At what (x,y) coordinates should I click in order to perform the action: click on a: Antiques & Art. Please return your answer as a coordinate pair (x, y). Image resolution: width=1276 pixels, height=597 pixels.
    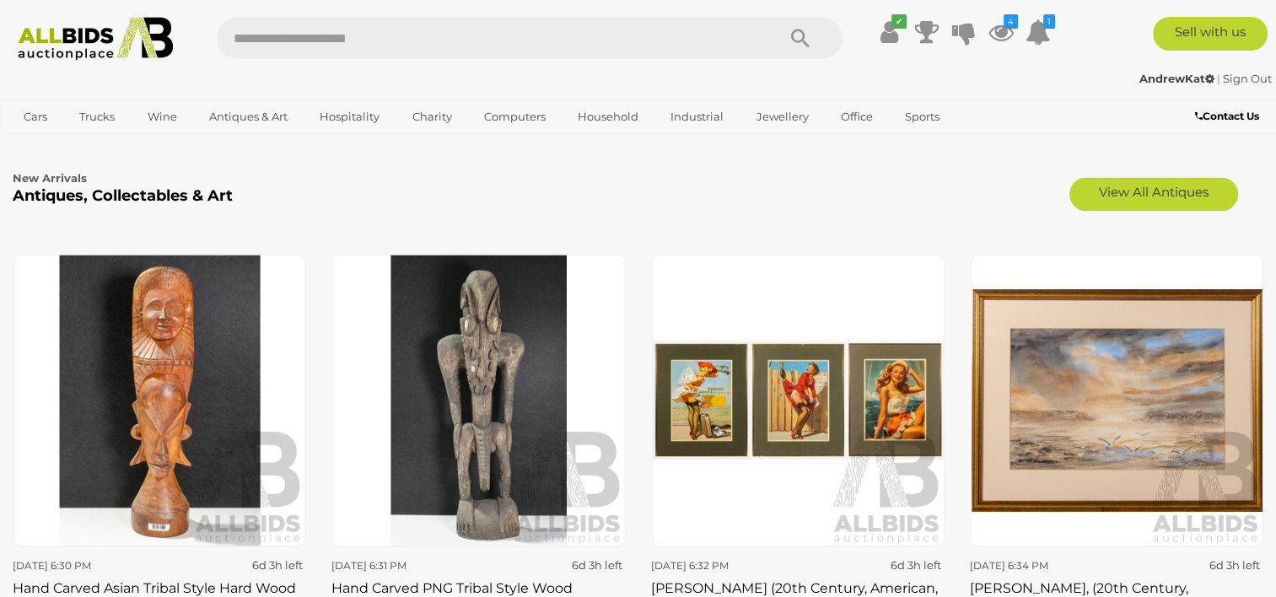
    Looking at the image, I should click on (248, 116).